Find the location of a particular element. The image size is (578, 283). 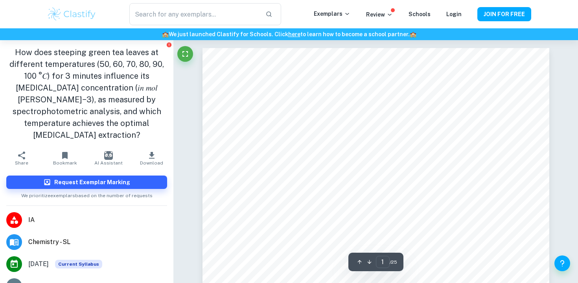

div: This exemplar is based on the current syllabus. Feel free to refer to it for inspiration/ideas wh... is located at coordinates (79, 264).